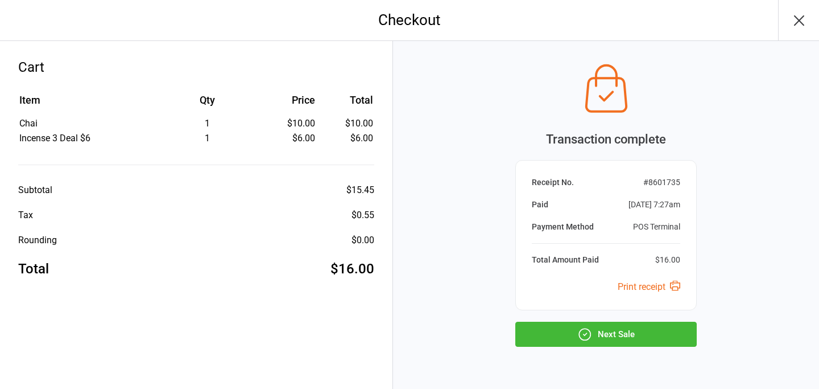 The height and width of the screenshot is (389, 819). What do you see at coordinates (363, 240) in the screenshot?
I see `div: $0.00` at bounding box center [363, 240].